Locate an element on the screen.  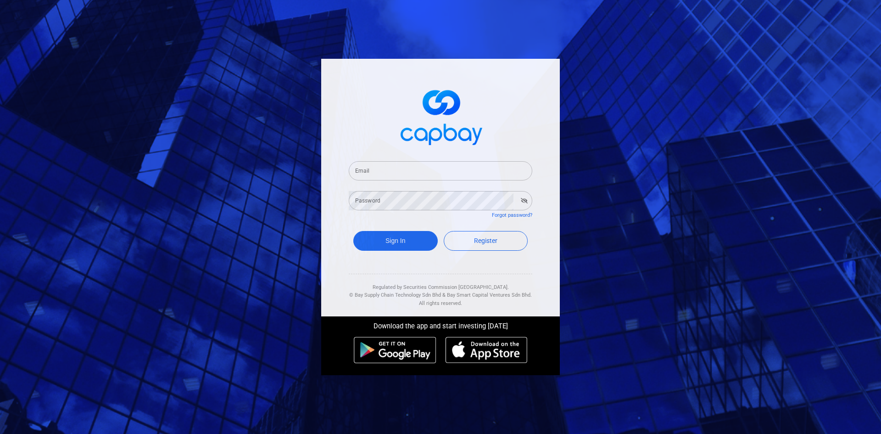
img: ios is located at coordinates (487, 350).